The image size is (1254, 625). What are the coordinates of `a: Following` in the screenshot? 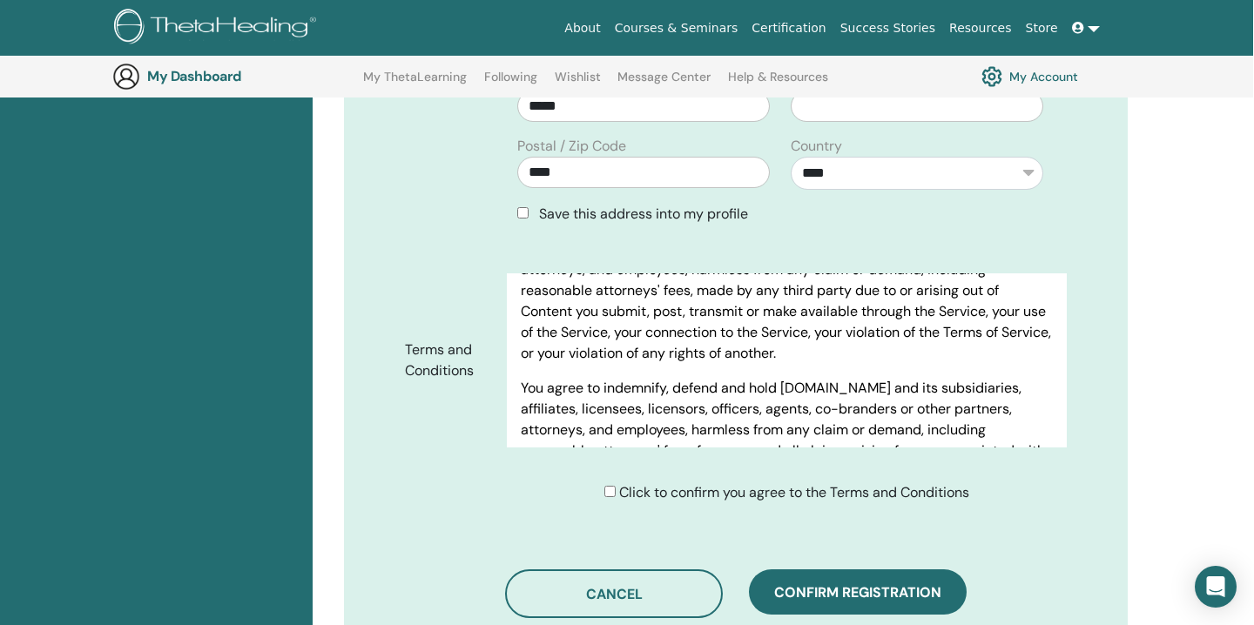 It's located at (510, 84).